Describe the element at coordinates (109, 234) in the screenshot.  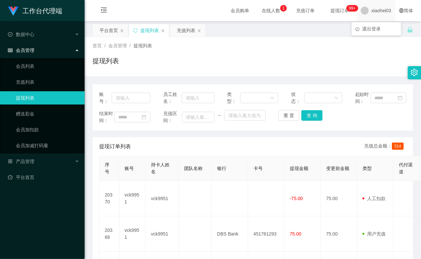
I see `td: 20368` at that location.